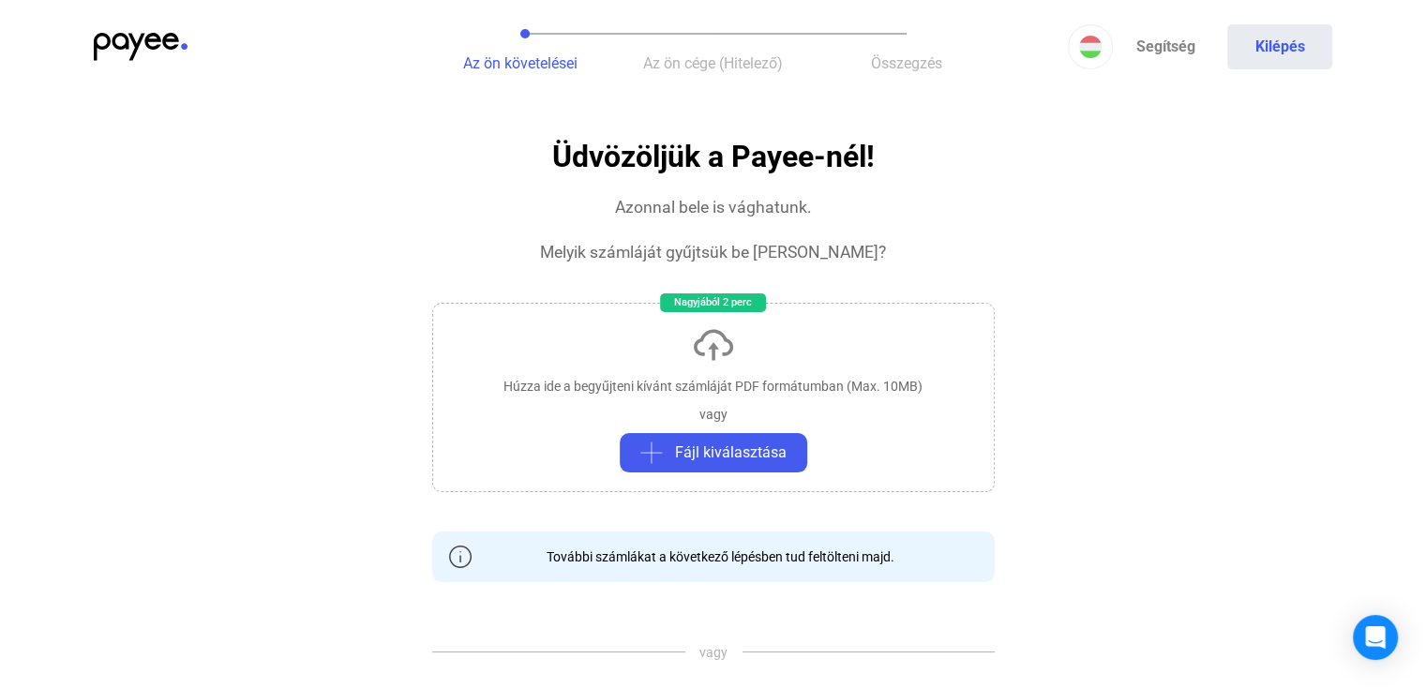 This screenshot has width=1426, height=688. What do you see at coordinates (714, 653) in the screenshot?
I see `span: vagy` at bounding box center [714, 653].